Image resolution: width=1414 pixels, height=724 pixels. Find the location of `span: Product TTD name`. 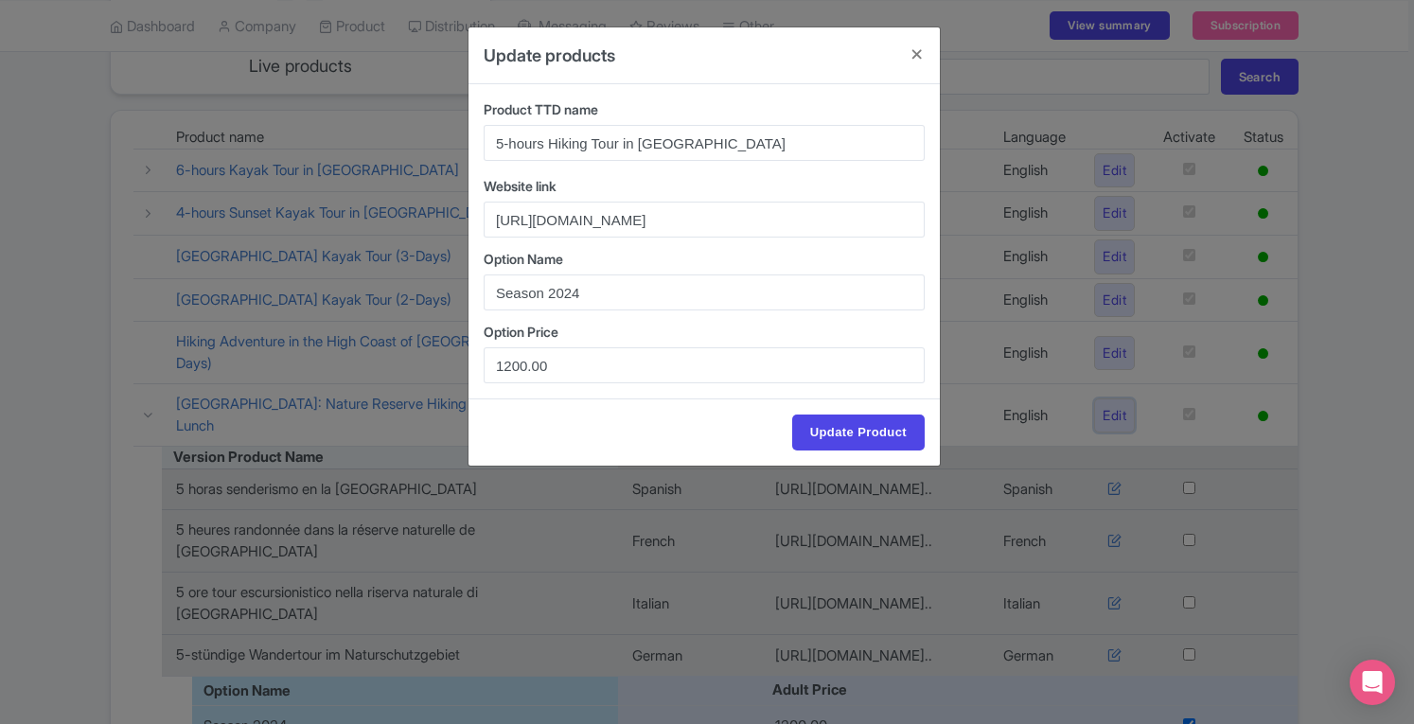

span: Product TTD name is located at coordinates (540, 109).